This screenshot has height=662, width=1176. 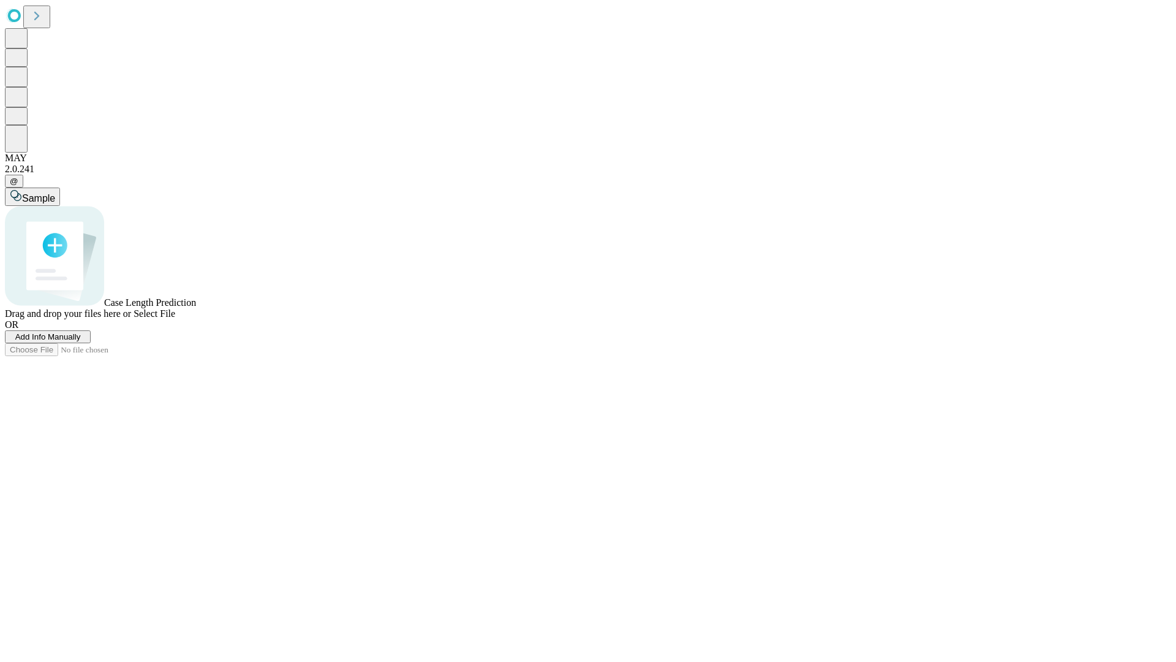 What do you see at coordinates (154, 313) in the screenshot?
I see `span: Select File` at bounding box center [154, 313].